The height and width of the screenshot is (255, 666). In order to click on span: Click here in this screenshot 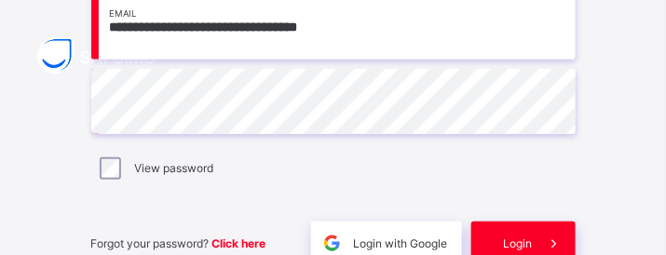, I will do `click(240, 243)`.